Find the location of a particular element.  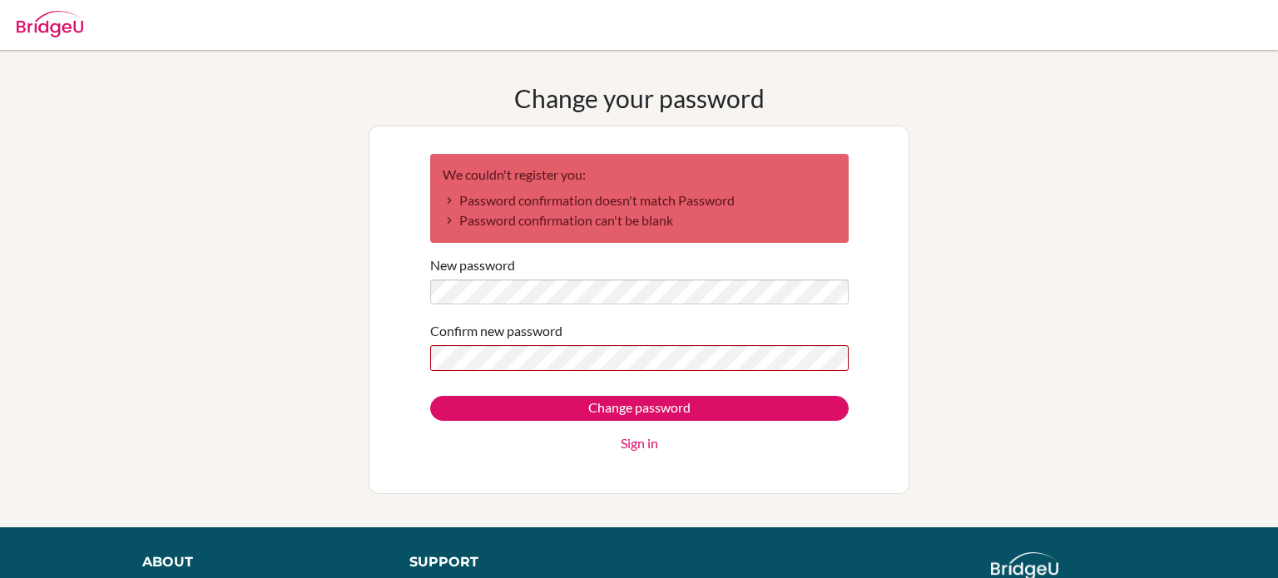

div: About is located at coordinates (257, 562).